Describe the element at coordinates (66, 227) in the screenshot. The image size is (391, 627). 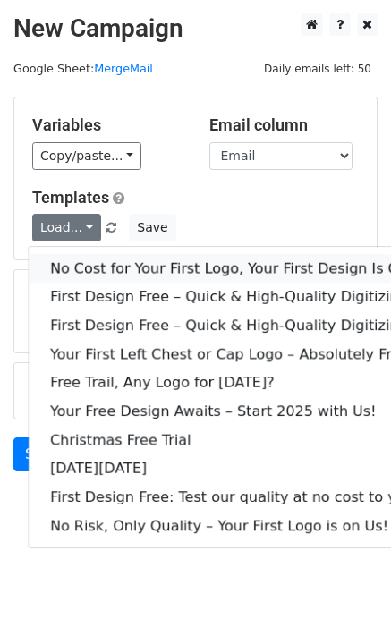
I see `a: Load...` at that location.